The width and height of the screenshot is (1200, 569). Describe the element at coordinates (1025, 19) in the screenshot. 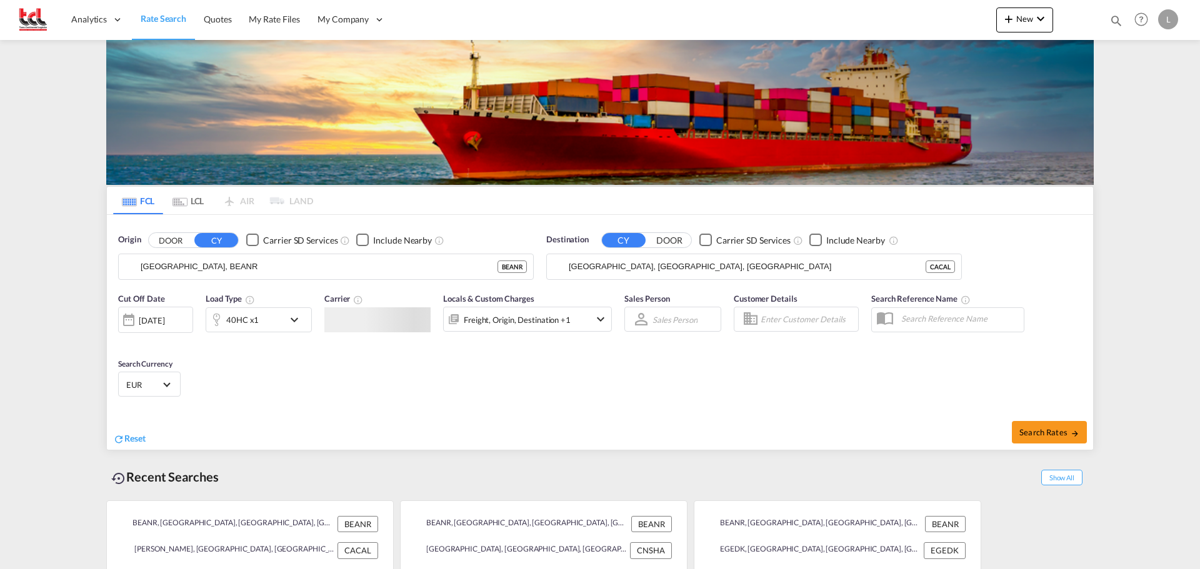

I see `span: New` at that location.